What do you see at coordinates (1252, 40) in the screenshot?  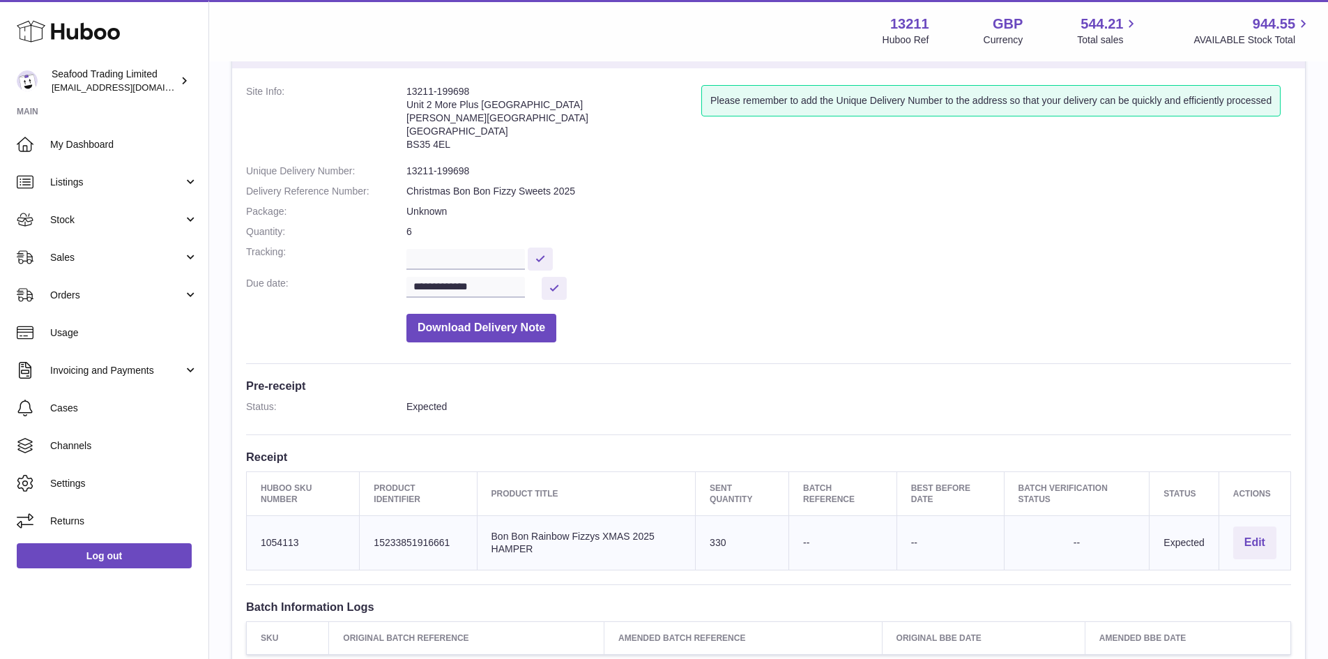 I see `span: AVAILABLE Stock Total` at bounding box center [1252, 40].